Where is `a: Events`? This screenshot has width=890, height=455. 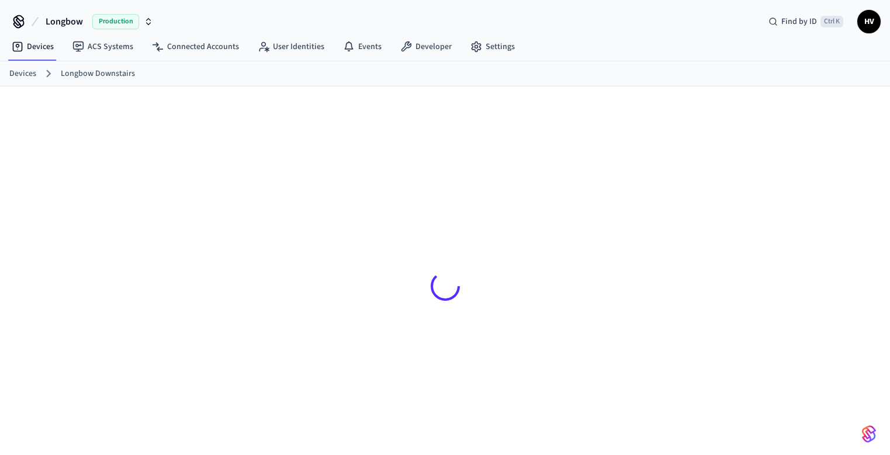 a: Events is located at coordinates (362, 47).